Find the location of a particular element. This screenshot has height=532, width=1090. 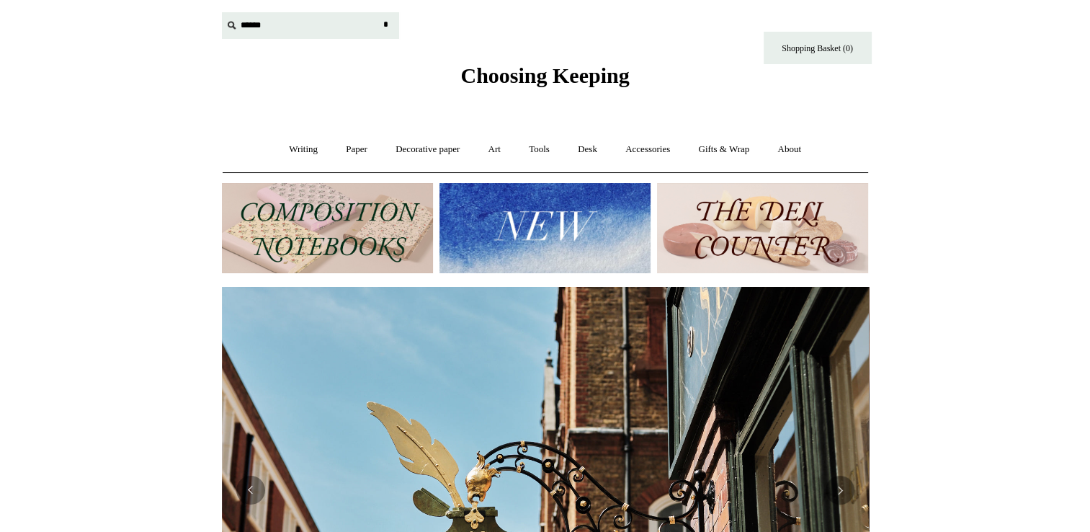

a: Writing is located at coordinates (303, 149).